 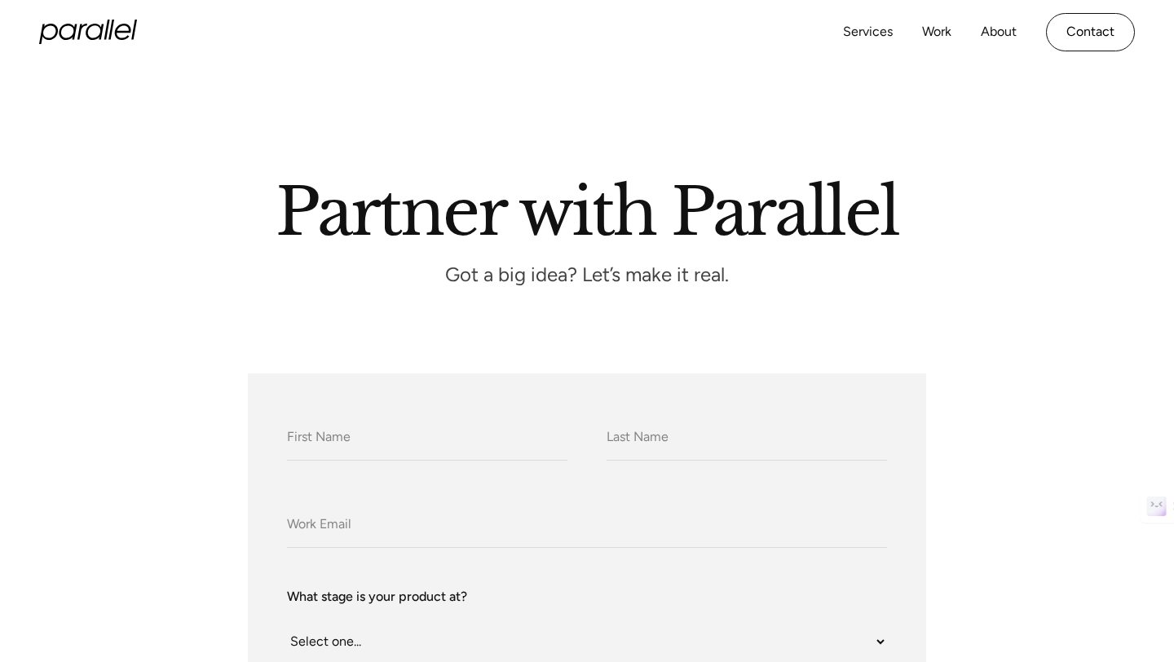 I want to click on input: Work Email, so click(x=587, y=525).